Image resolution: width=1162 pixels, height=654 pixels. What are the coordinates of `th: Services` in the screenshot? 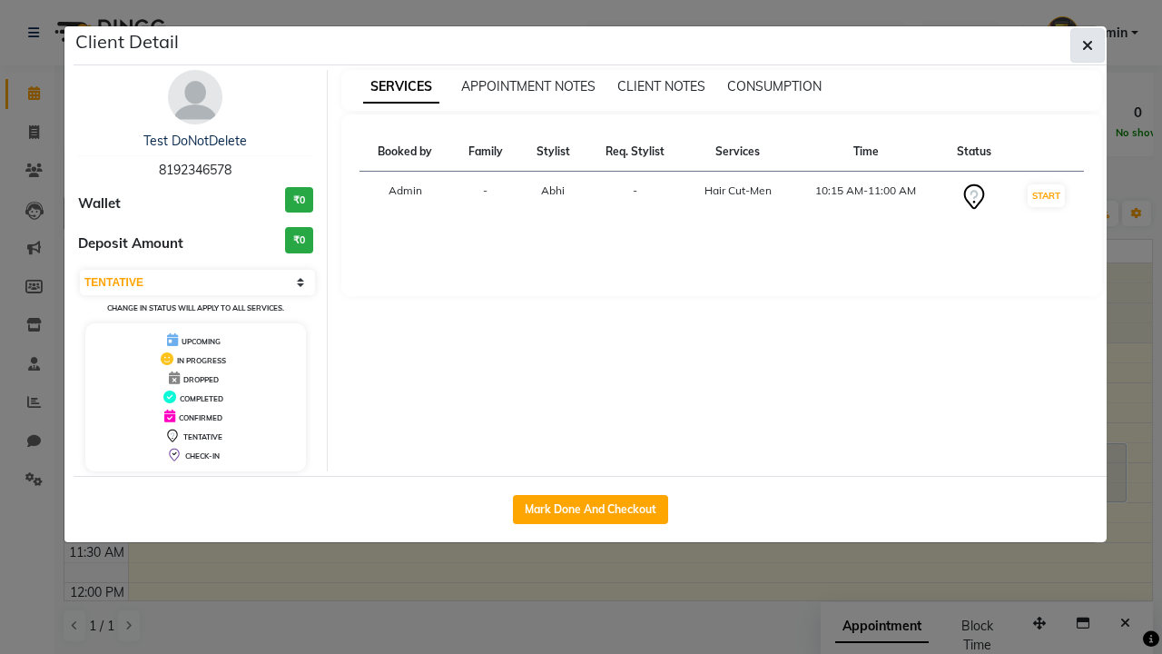 It's located at (738, 152).